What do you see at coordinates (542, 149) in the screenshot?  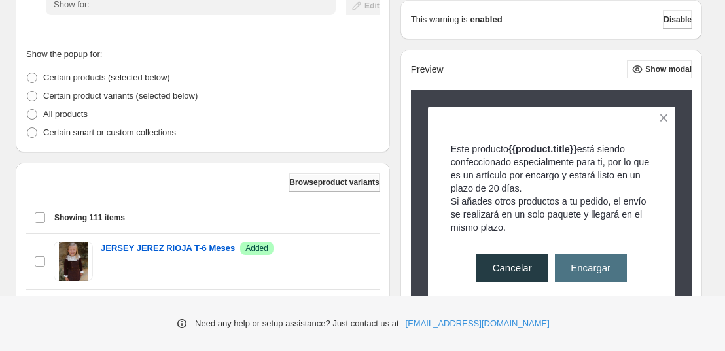 I see `strong: {{product.title}}` at bounding box center [542, 149].